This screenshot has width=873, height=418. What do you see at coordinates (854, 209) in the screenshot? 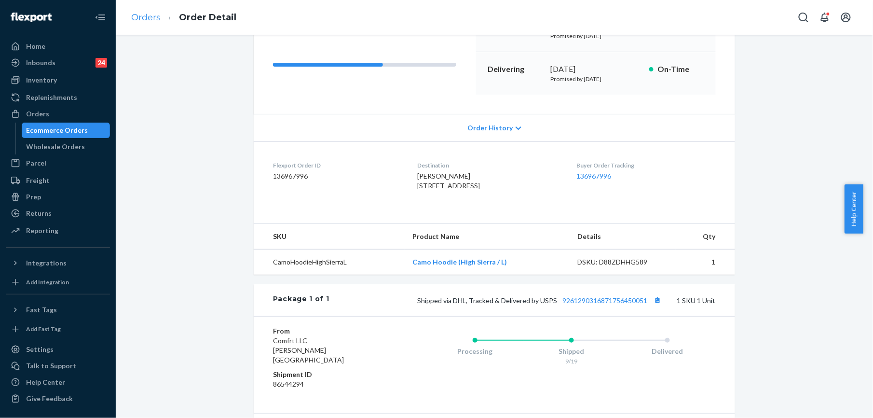
I see `button: Help Center` at bounding box center [854, 209].